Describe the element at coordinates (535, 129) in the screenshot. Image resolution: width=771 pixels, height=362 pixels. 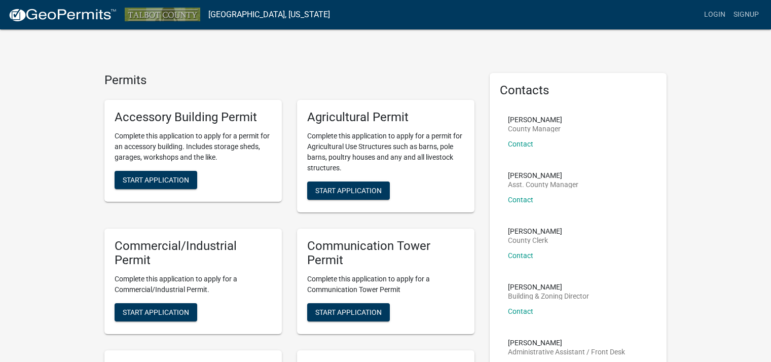
I see `p: County Manager` at that location.